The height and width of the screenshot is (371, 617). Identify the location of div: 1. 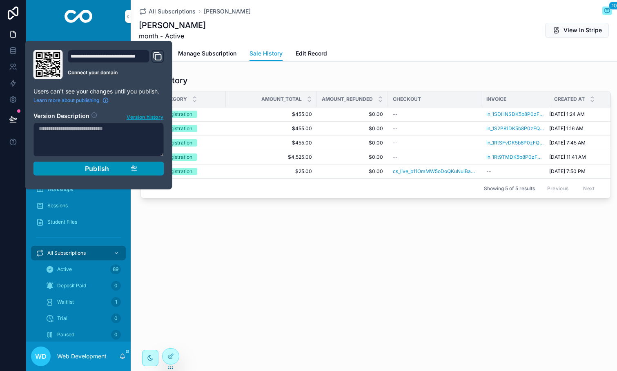
(116, 302).